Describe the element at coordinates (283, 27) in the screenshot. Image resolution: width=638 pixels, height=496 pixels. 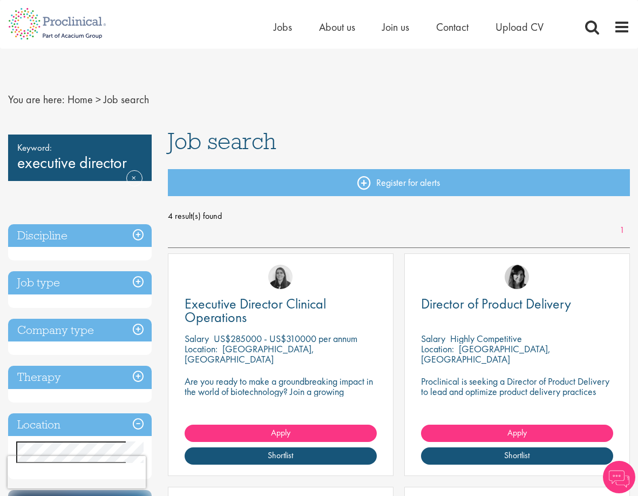
I see `span: Jobs` at that location.